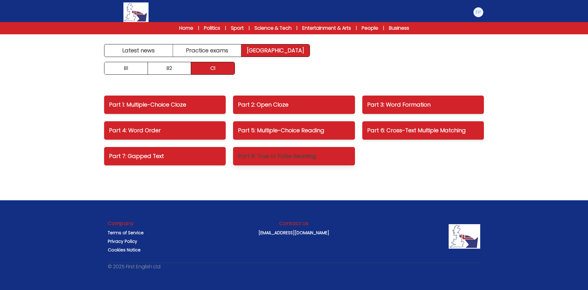  I want to click on a: Part 8: True or False Reading, so click(294, 156).